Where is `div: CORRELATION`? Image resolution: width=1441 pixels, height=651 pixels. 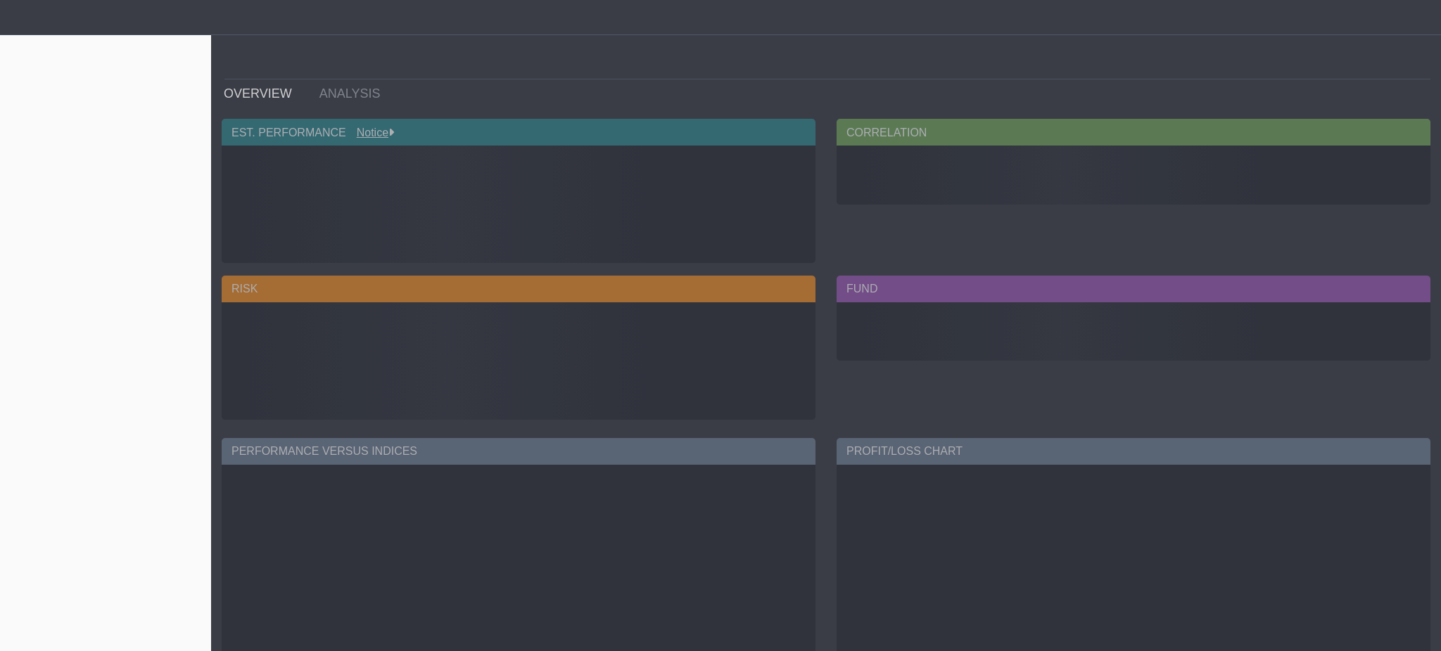 div: CORRELATION is located at coordinates (1133, 132).